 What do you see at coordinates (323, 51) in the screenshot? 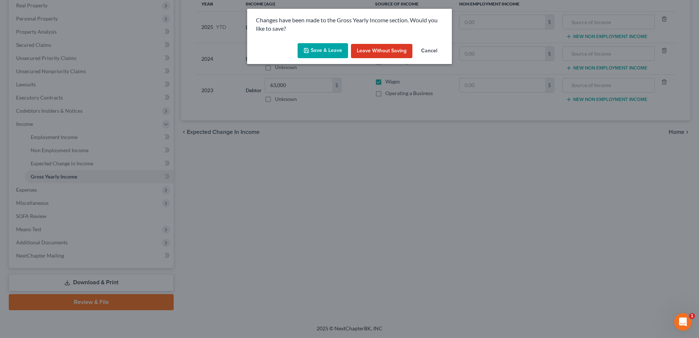
I see `button: Save & Leave` at bounding box center [323, 51].